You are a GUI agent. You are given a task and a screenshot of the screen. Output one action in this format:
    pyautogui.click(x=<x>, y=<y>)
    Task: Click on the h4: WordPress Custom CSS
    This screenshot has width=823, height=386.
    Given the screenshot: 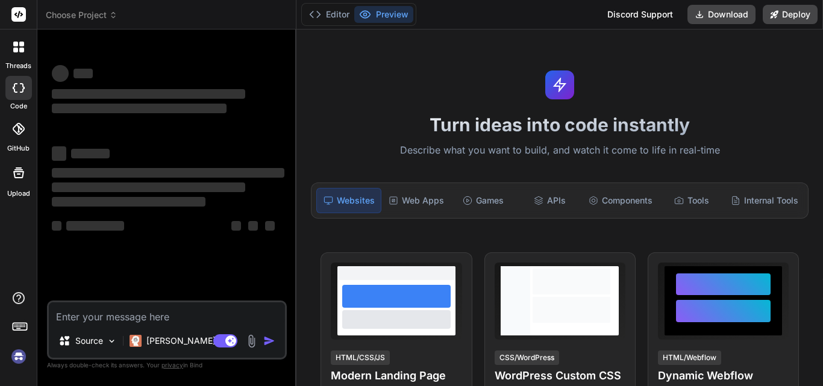 What is the action you would take?
    pyautogui.click(x=560, y=376)
    